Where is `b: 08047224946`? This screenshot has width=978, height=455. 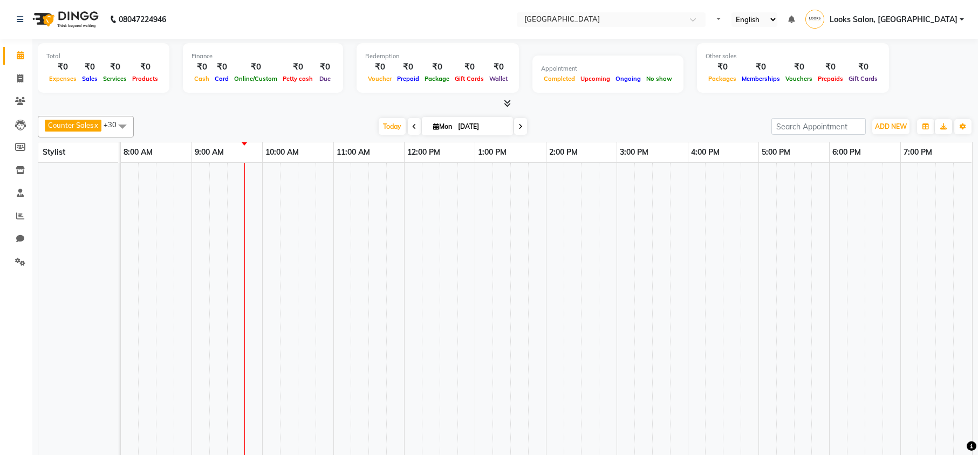
b: 08047224946 is located at coordinates (142, 19).